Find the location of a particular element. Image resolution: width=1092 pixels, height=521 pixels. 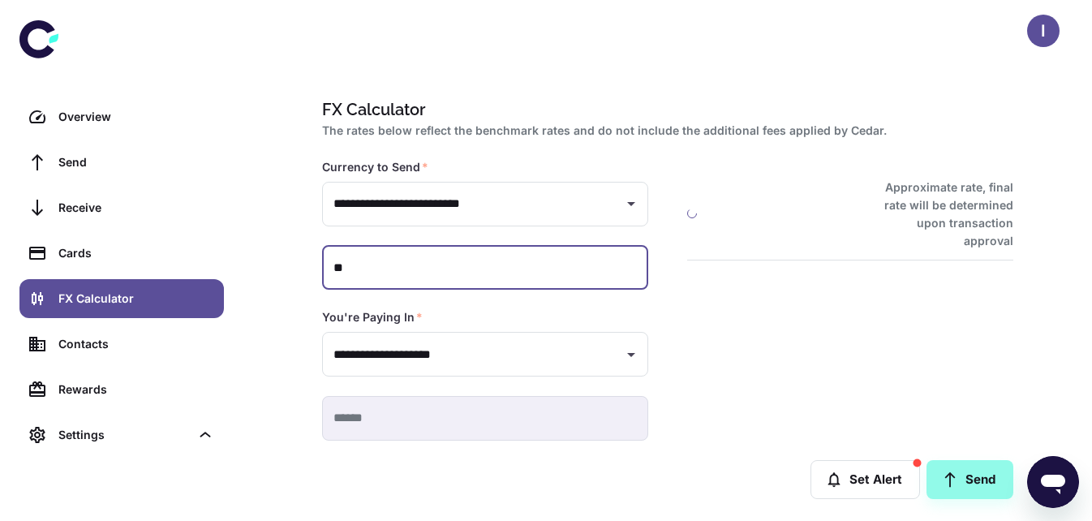

div: Receive is located at coordinates (136, 208).